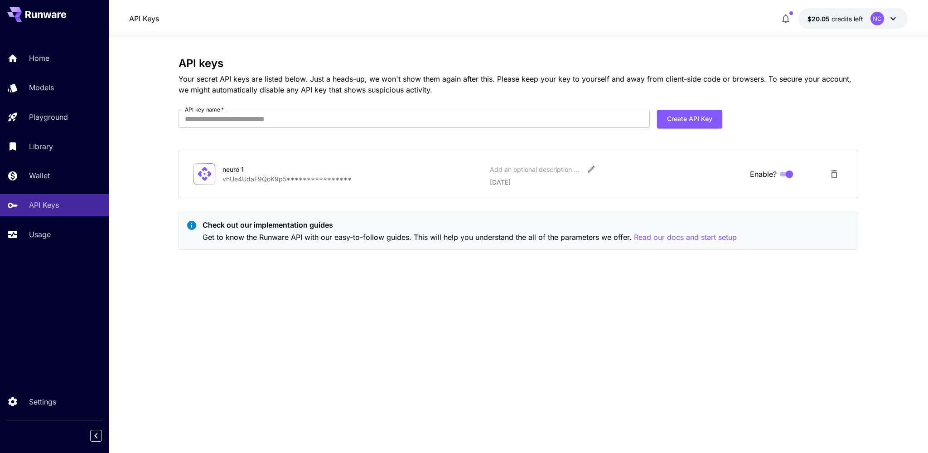 Image resolution: width=928 pixels, height=453 pixels. I want to click on button: $20.05NC, so click(853, 19).